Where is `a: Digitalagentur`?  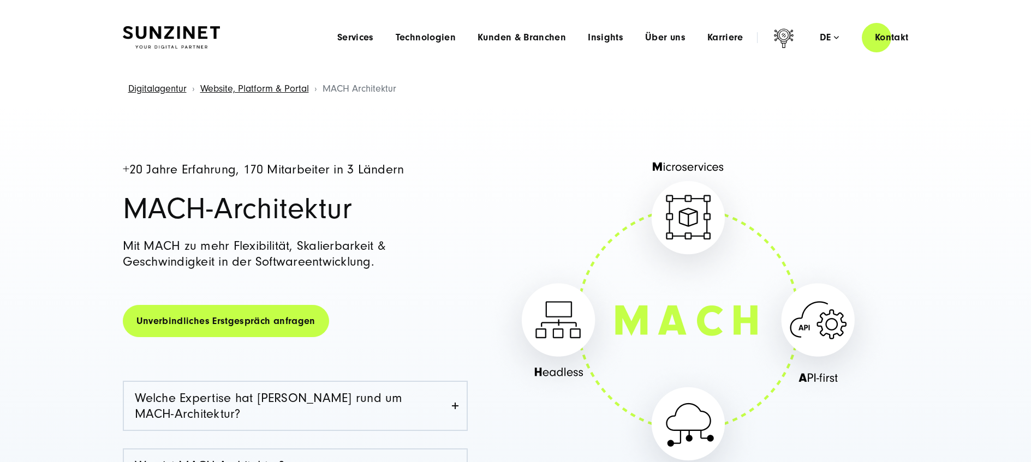 a: Digitalagentur is located at coordinates (157, 88).